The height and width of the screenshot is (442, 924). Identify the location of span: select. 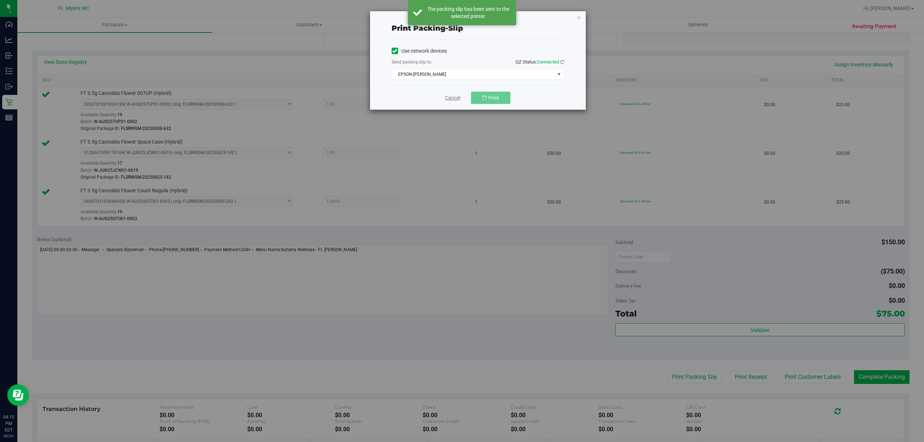
(559, 74).